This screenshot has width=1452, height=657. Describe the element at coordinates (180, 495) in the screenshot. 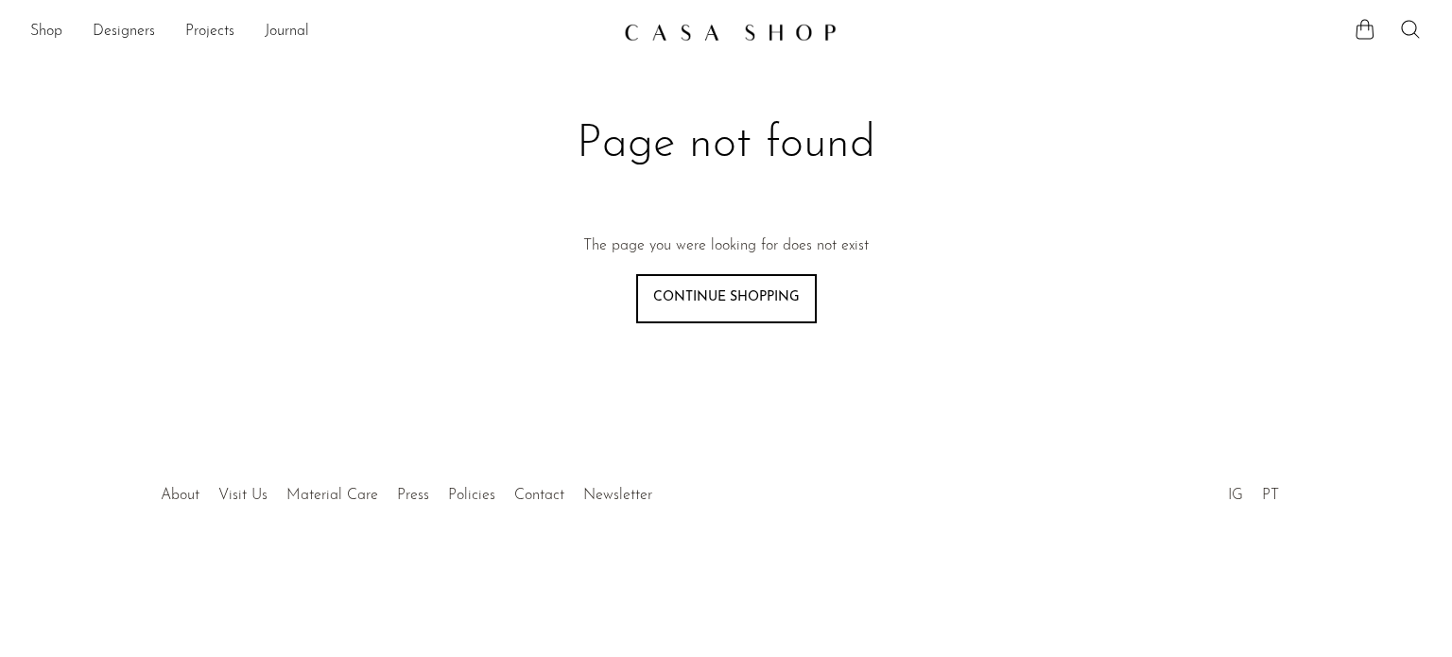

I see `a: About` at that location.